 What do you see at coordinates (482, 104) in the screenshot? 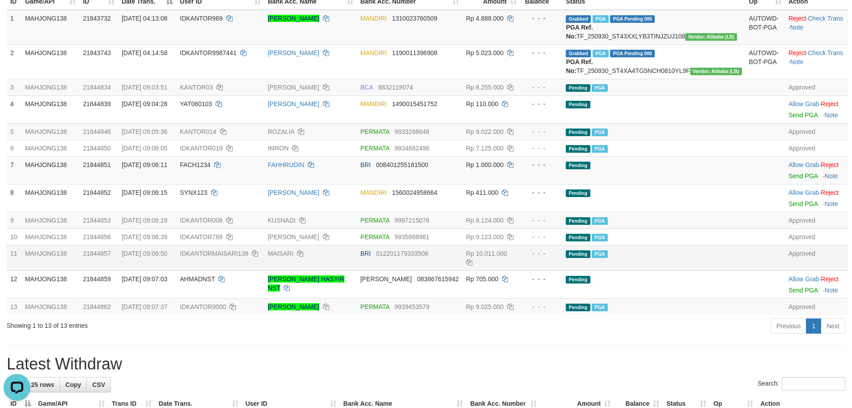
I see `span: Rp 110.000` at bounding box center [482, 104].